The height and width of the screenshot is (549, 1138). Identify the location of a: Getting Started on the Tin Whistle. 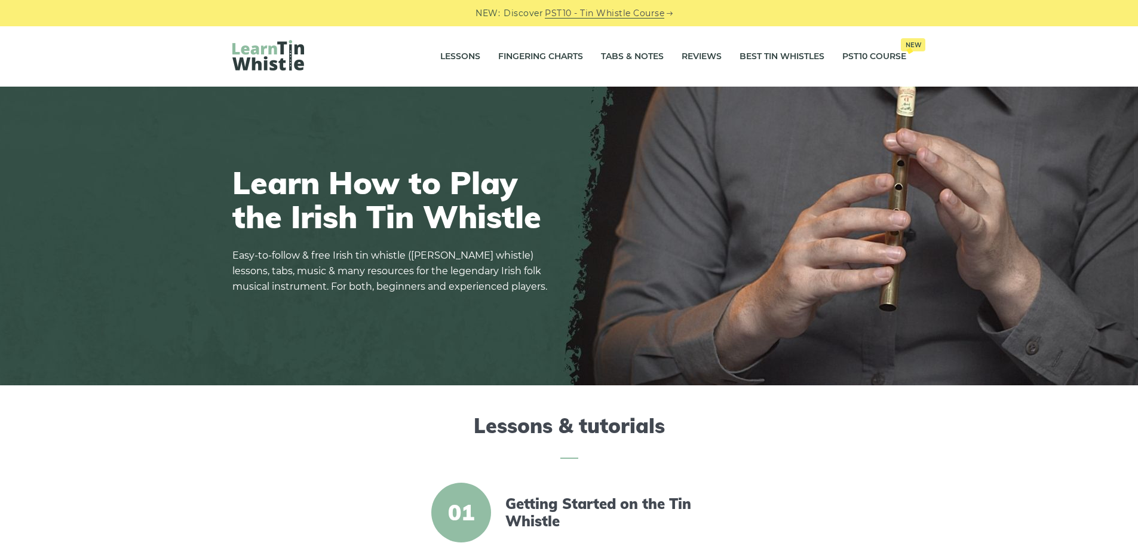
(608, 513).